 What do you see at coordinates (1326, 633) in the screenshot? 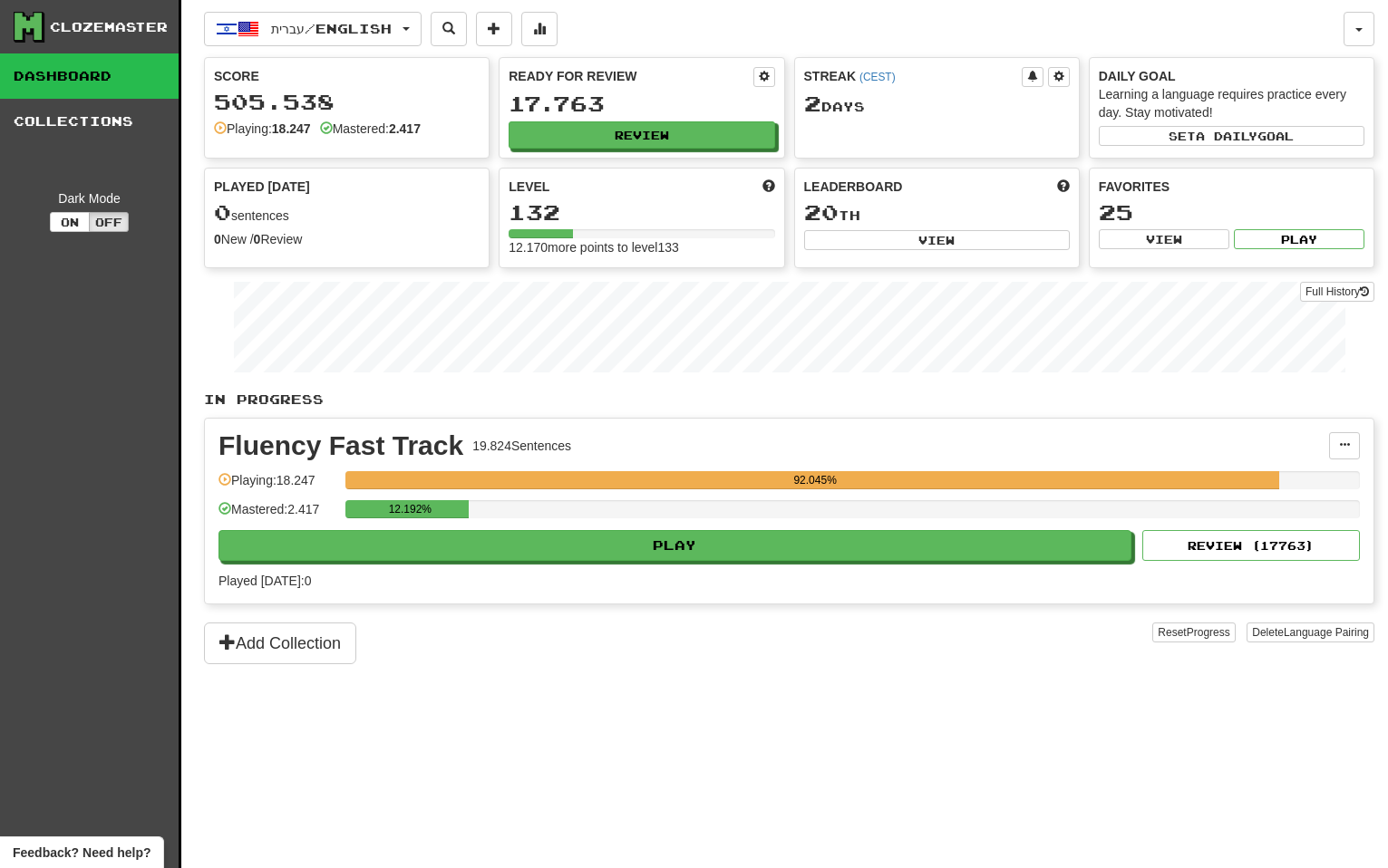
I see `span: Language Pairing` at bounding box center [1326, 633].